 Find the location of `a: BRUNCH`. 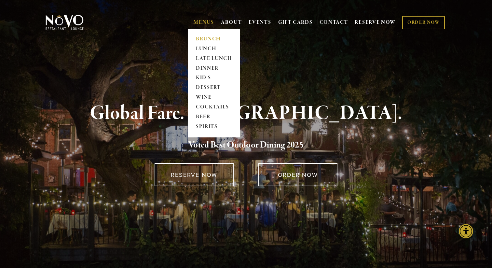

a: BRUNCH is located at coordinates (214, 39).